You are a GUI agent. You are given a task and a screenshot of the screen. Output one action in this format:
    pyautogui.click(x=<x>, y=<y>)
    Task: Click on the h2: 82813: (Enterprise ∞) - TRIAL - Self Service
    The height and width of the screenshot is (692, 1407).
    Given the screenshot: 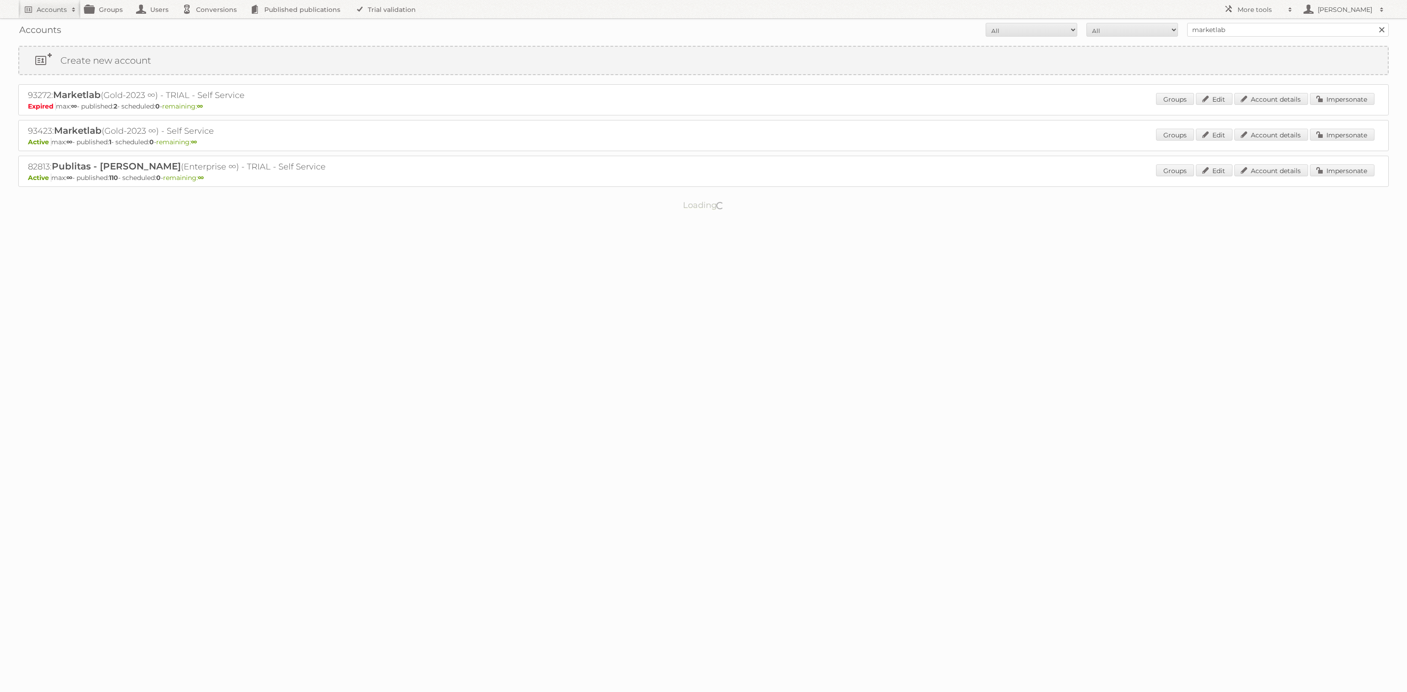 What is the action you would take?
    pyautogui.click(x=188, y=167)
    